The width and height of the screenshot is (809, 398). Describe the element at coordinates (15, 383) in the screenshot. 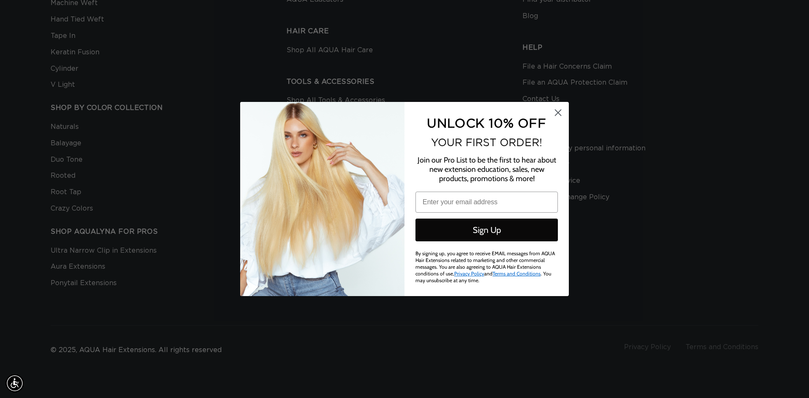

I see `div: Accessibility Menu` at that location.